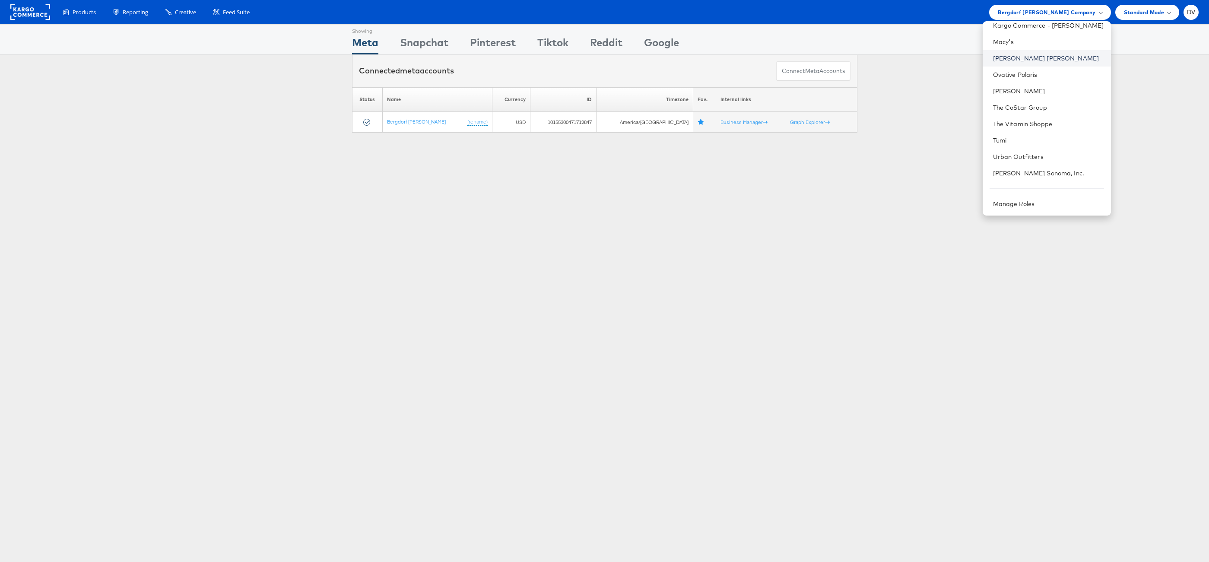 The width and height of the screenshot is (1209, 562). I want to click on span: Reporting, so click(135, 12).